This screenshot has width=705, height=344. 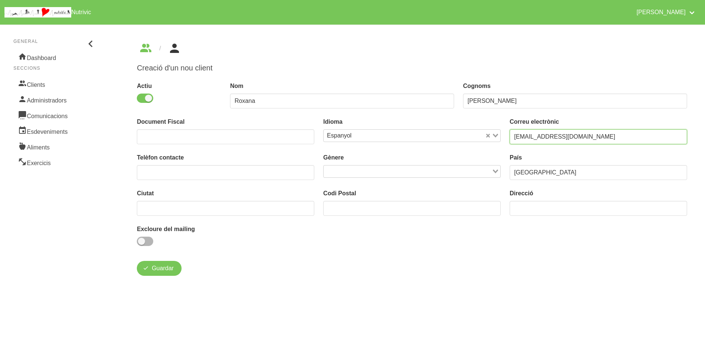 I want to click on label: Actiu, so click(x=179, y=86).